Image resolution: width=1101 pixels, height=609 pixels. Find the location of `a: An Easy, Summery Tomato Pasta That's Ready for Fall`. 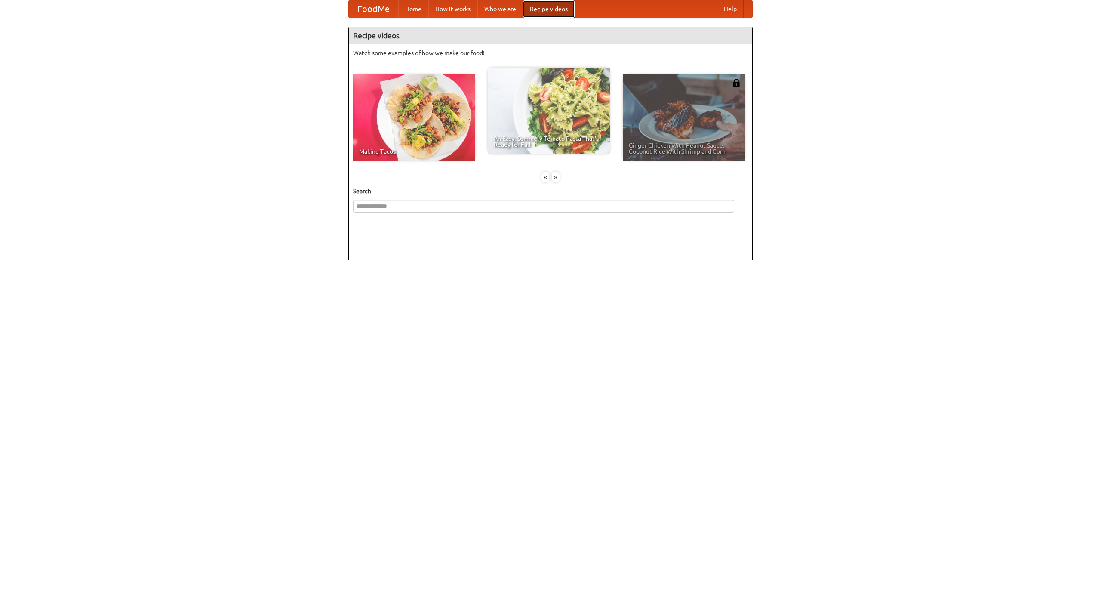

a: An Easy, Summery Tomato Pasta That's Ready for Fall is located at coordinates (549, 111).